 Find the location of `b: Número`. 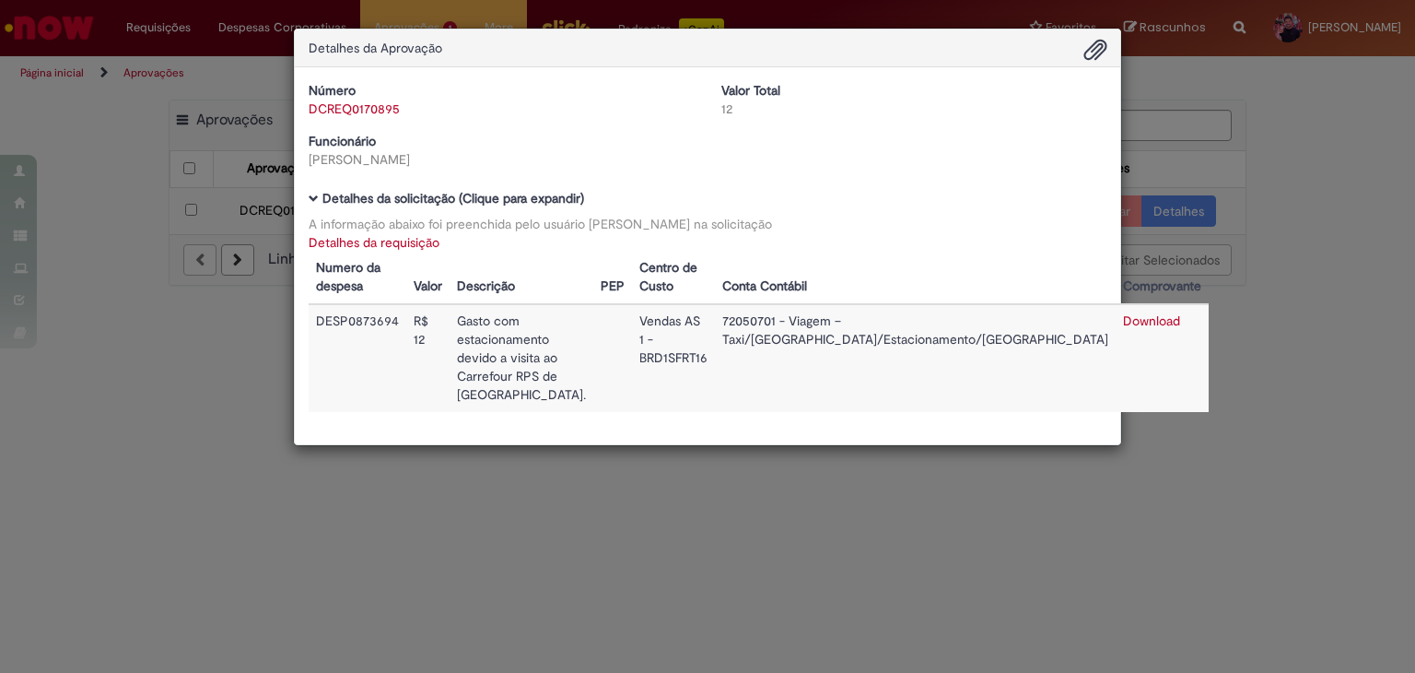

b: Número is located at coordinates (332, 90).